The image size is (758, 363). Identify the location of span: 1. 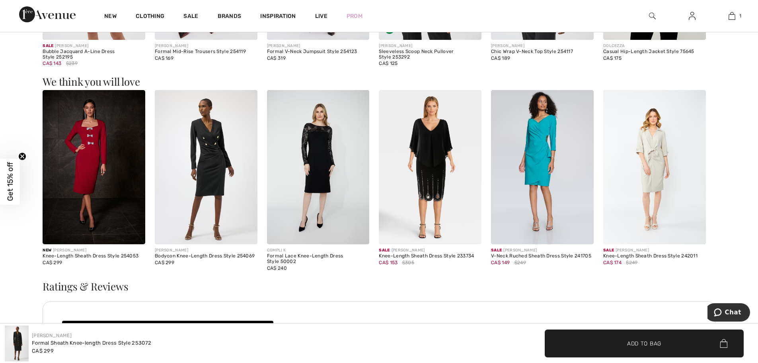
(740, 16).